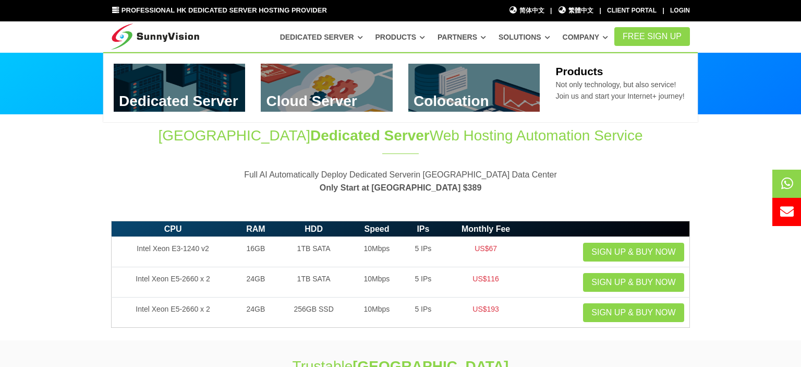 The width and height of the screenshot is (801, 367). Describe the element at coordinates (579, 71) in the screenshot. I see `b: Products` at that location.